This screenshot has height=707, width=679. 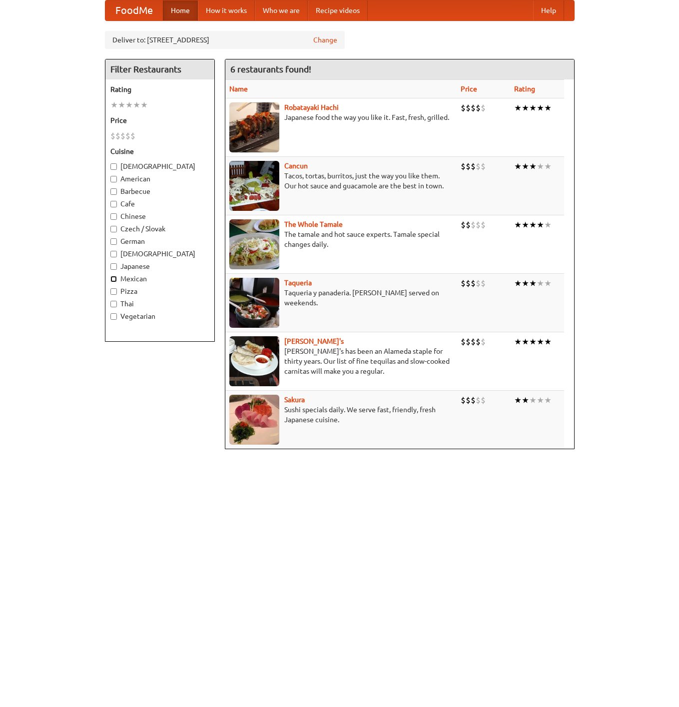 What do you see at coordinates (113, 204) in the screenshot?
I see `input: Cafe` at bounding box center [113, 204].